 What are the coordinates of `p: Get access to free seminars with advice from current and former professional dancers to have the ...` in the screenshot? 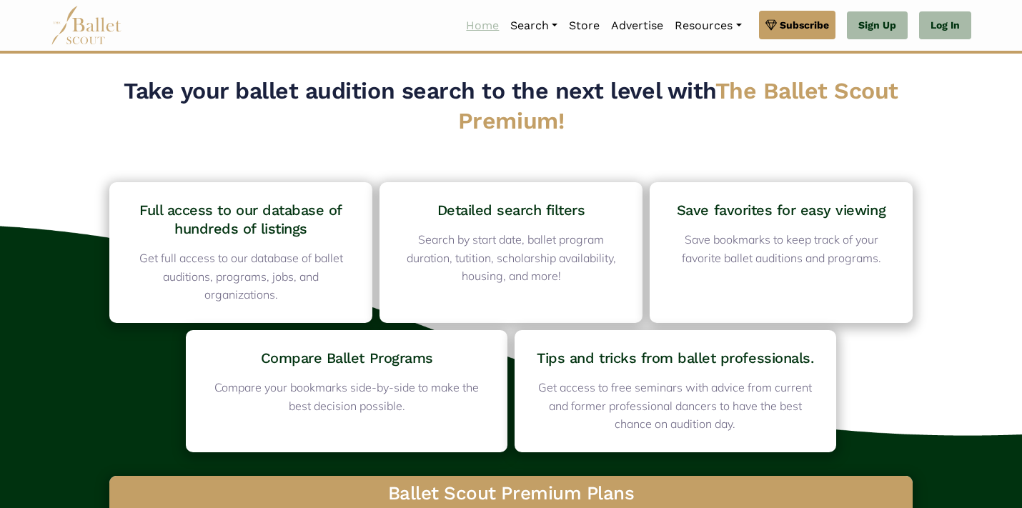 It's located at (675, 406).